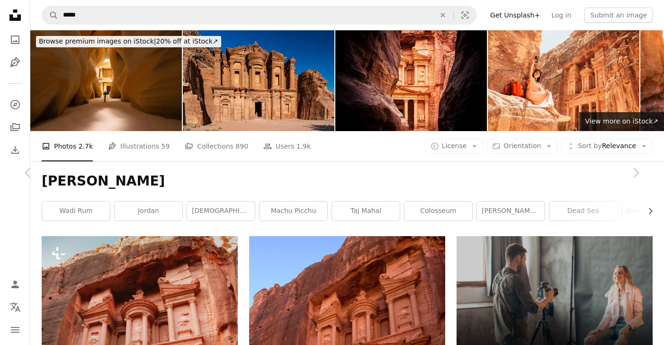 The image size is (664, 345). What do you see at coordinates (515, 15) in the screenshot?
I see `a: Get Unsplash+` at bounding box center [515, 15].